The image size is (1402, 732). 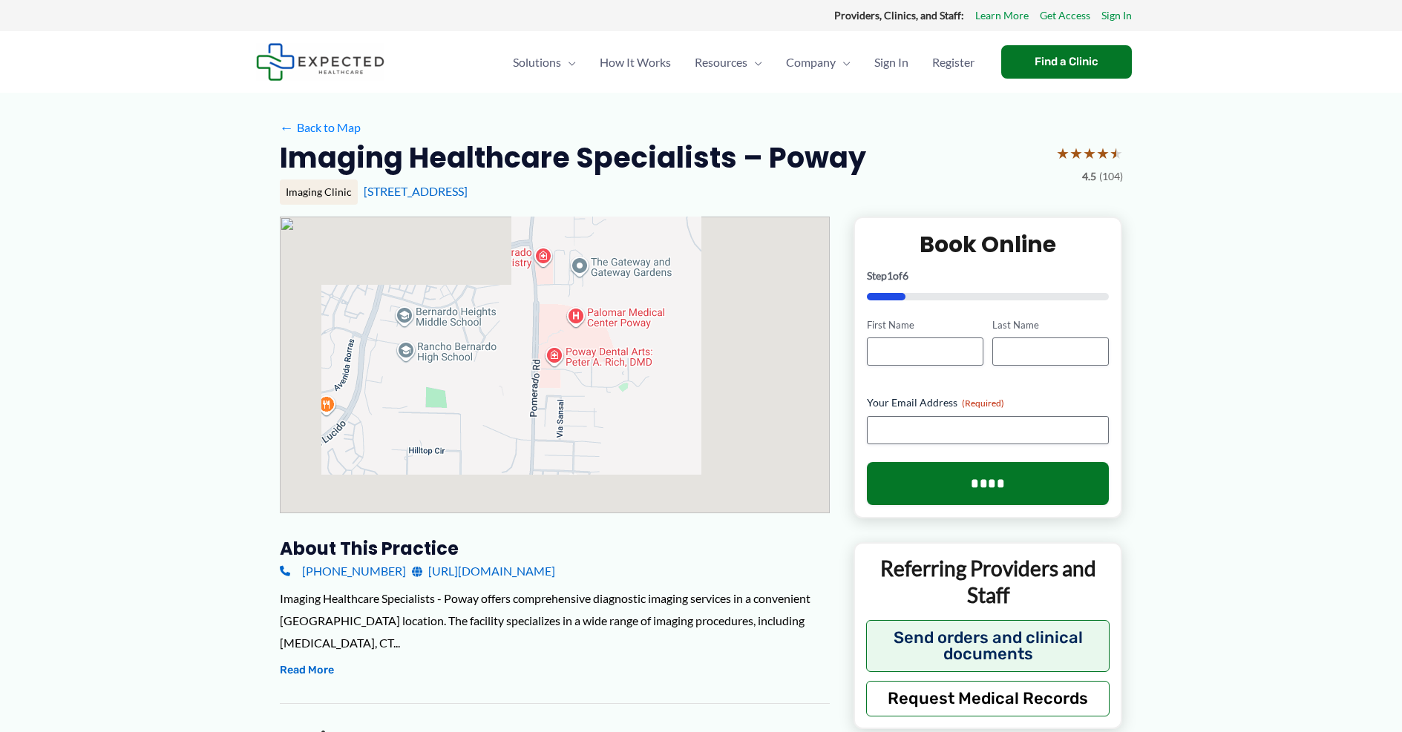 I want to click on button: Send orders and clinical documents, so click(x=988, y=646).